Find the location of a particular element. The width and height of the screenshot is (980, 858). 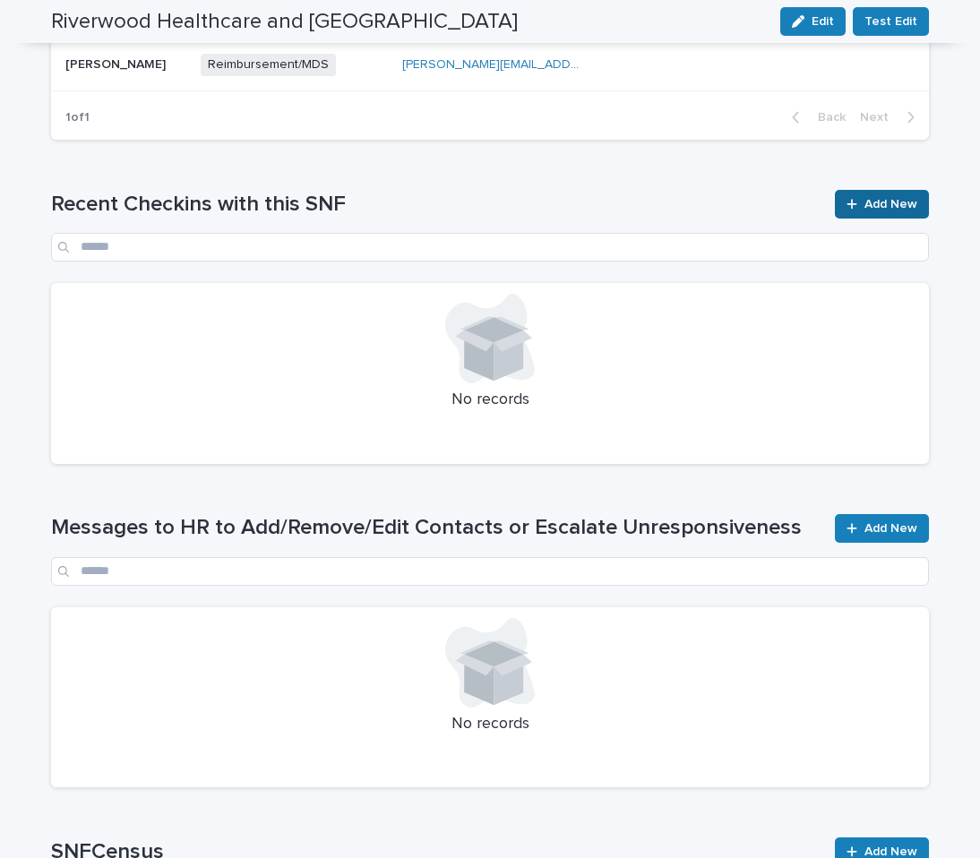

h1: Recent Checkins with this SNF is located at coordinates (437, 204).